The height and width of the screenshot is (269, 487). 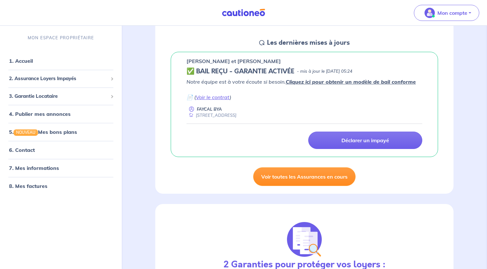 I want to click on img: illu_account_valid_menu.svg, so click(x=430, y=13).